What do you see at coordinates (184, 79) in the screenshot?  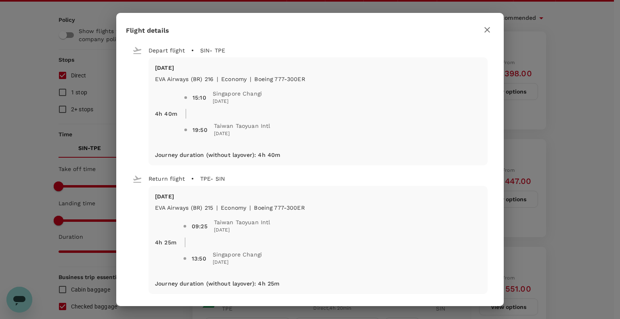 I see `p: EVA Airways (BR) 216` at bounding box center [184, 79].